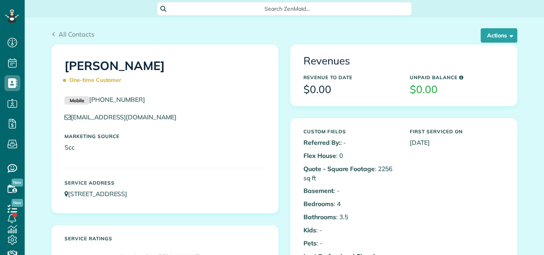 Image resolution: width=544 pixels, height=255 pixels. I want to click on h5: Service ratings, so click(165, 238).